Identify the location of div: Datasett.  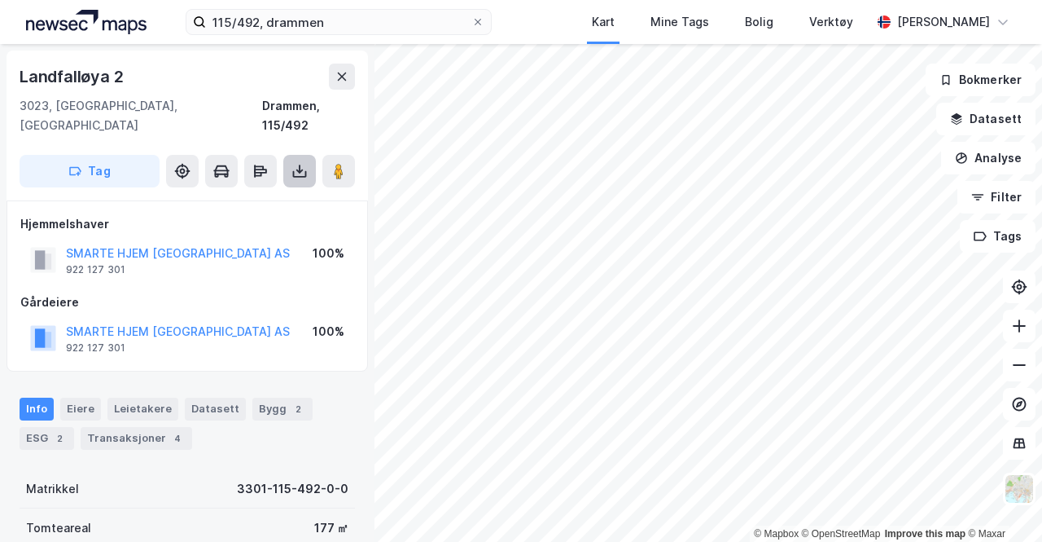
(215, 409).